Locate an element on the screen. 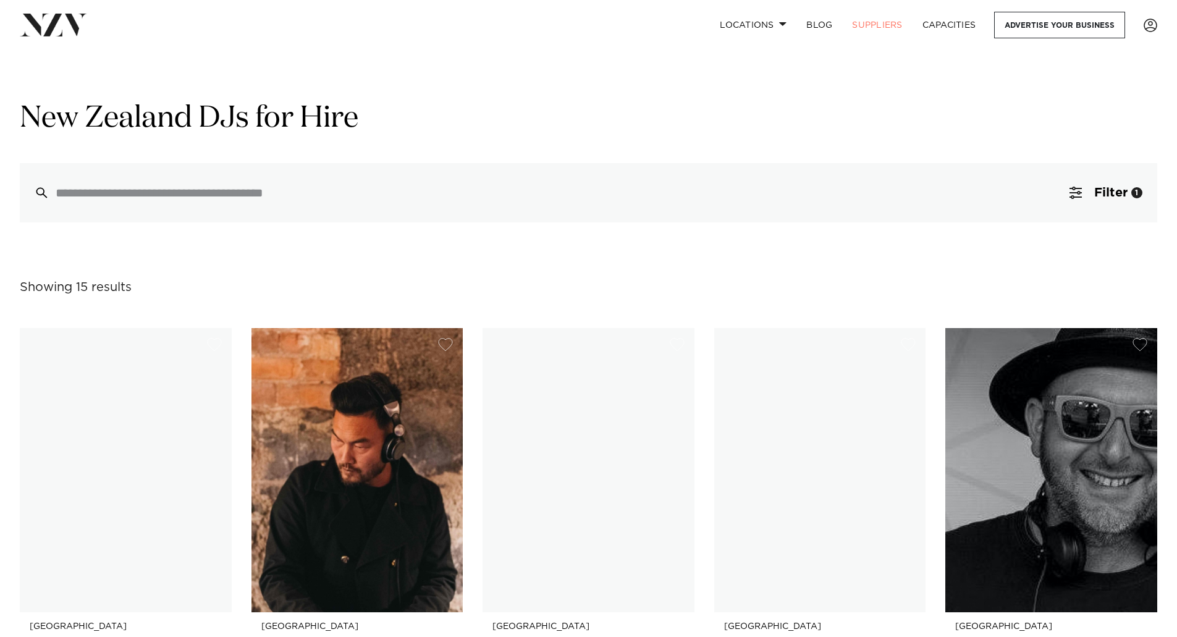 This screenshot has width=1177, height=637. a: Locations is located at coordinates (753, 25).